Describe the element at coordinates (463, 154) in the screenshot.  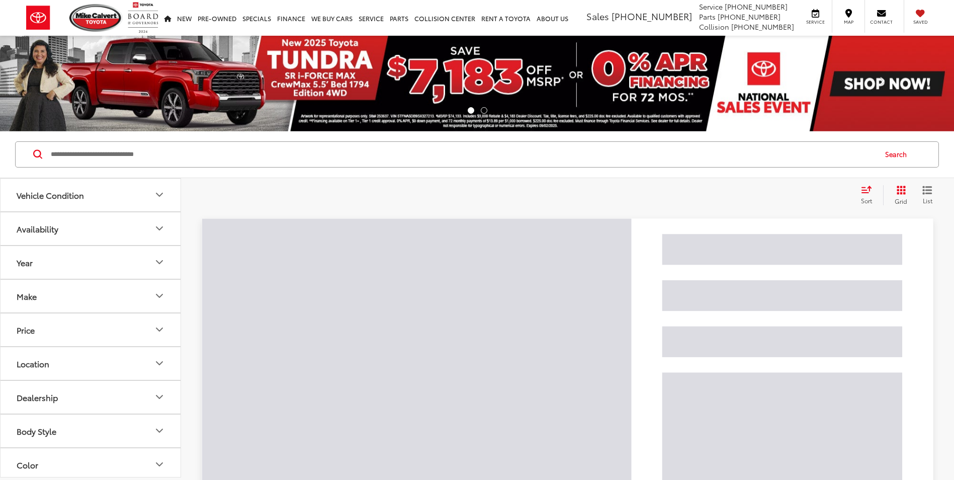
I see `input: Search by Make, Model, or Keyword` at that location.